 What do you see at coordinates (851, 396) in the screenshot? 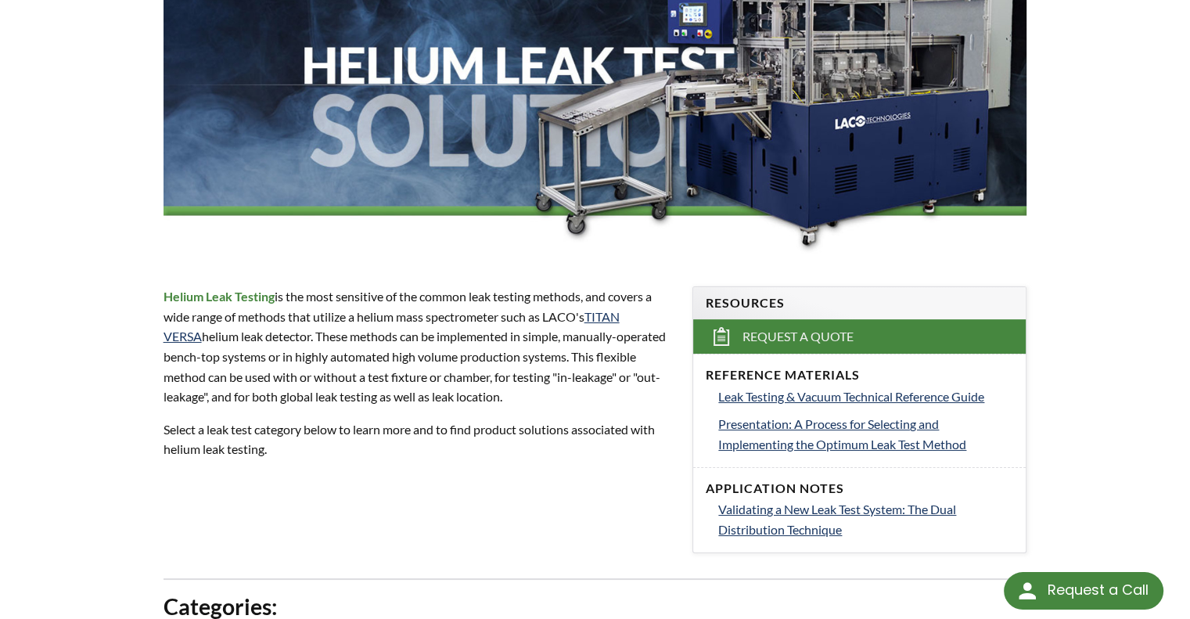
I see `span: Leak Testing & Vacuum Technical Reference Guide` at bounding box center [851, 396].